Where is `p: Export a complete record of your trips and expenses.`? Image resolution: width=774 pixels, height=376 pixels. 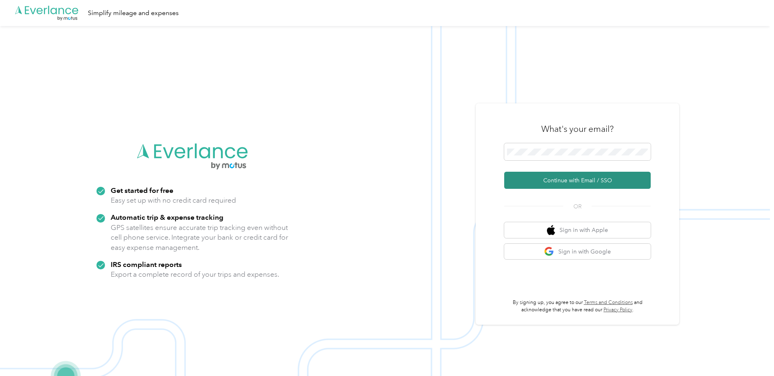 p: Export a complete record of your trips and expenses. is located at coordinates (195, 274).